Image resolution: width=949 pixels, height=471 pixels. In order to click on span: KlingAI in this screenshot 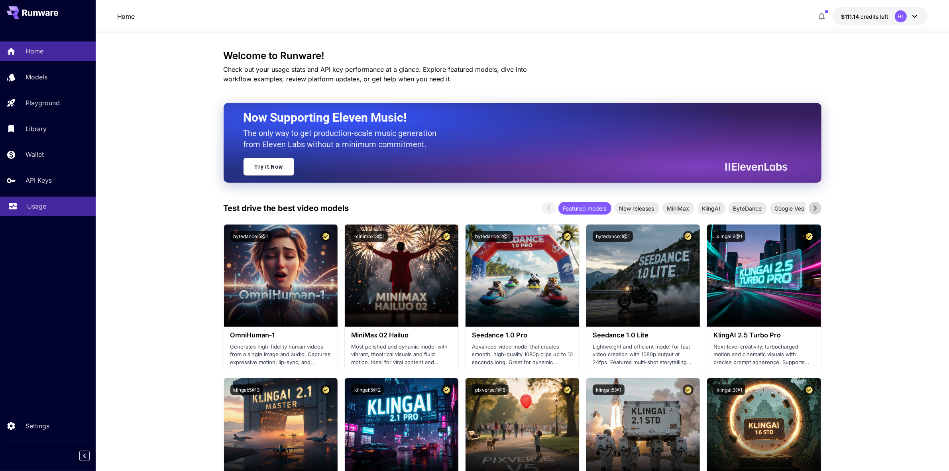, I will do `click(712, 208)`.